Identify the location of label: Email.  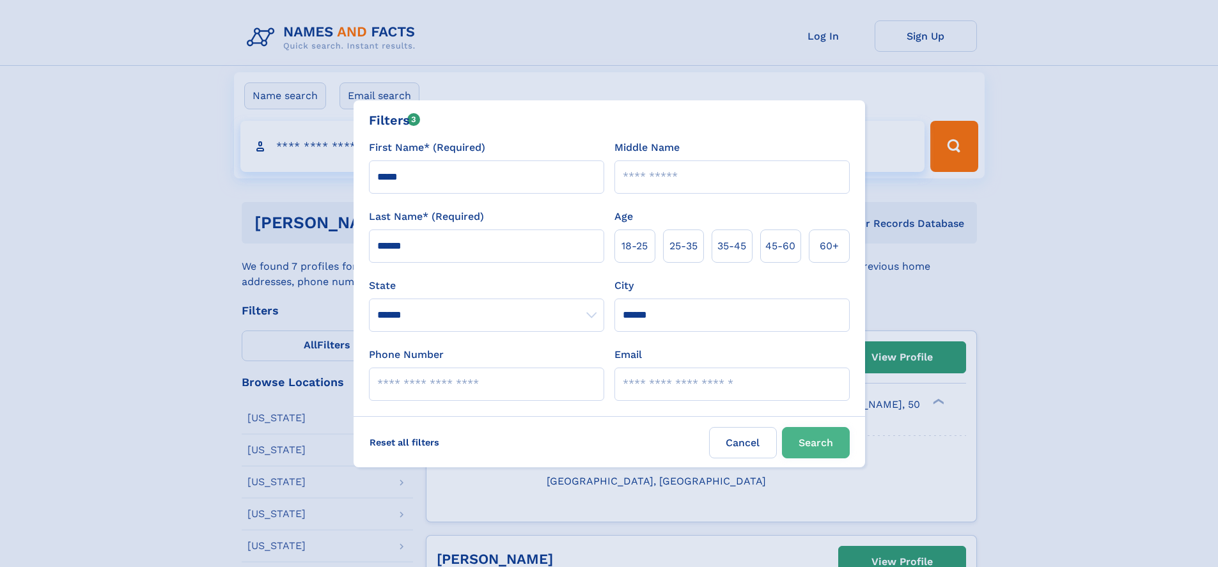
(628, 355).